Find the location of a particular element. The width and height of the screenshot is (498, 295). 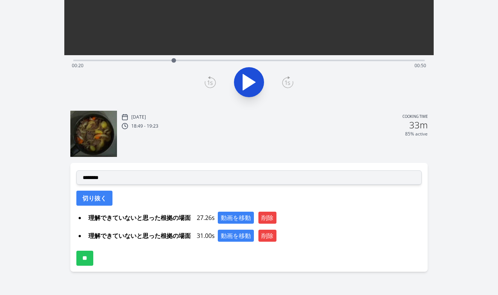

img: 250911095023_thumb.jpeg is located at coordinates (94, 134).